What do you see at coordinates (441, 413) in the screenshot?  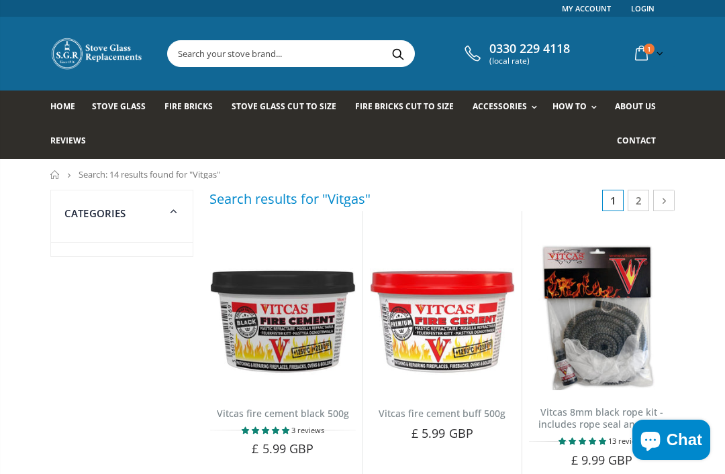 I see `a: Vitcas fire cement buff 500g` at bounding box center [441, 413].